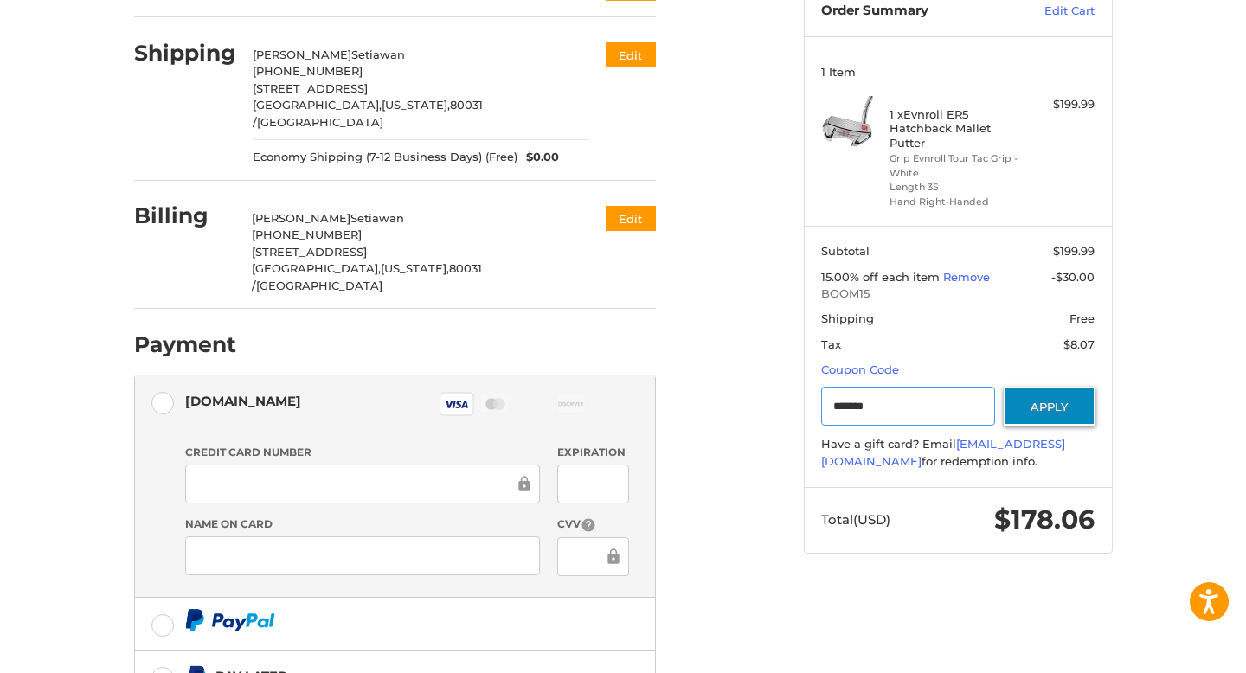  Describe the element at coordinates (1051, 11) in the screenshot. I see `a: Edit Cart` at that location.